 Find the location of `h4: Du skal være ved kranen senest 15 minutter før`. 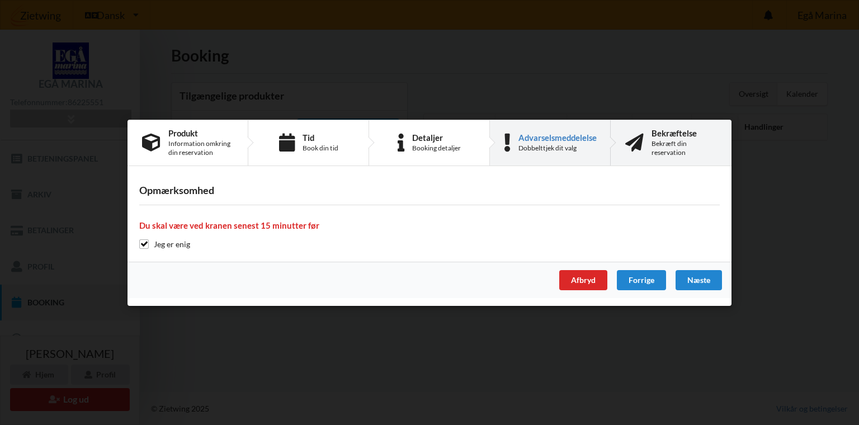

h4: Du skal være ved kranen senest 15 minutter før is located at coordinates (430, 225).